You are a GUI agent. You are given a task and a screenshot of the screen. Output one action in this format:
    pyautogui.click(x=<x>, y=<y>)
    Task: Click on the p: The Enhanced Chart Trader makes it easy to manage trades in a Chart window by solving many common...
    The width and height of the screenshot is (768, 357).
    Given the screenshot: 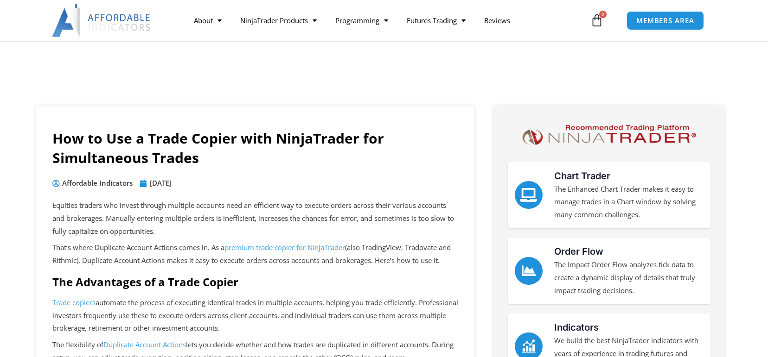 What is the action you would take?
    pyautogui.click(x=628, y=203)
    